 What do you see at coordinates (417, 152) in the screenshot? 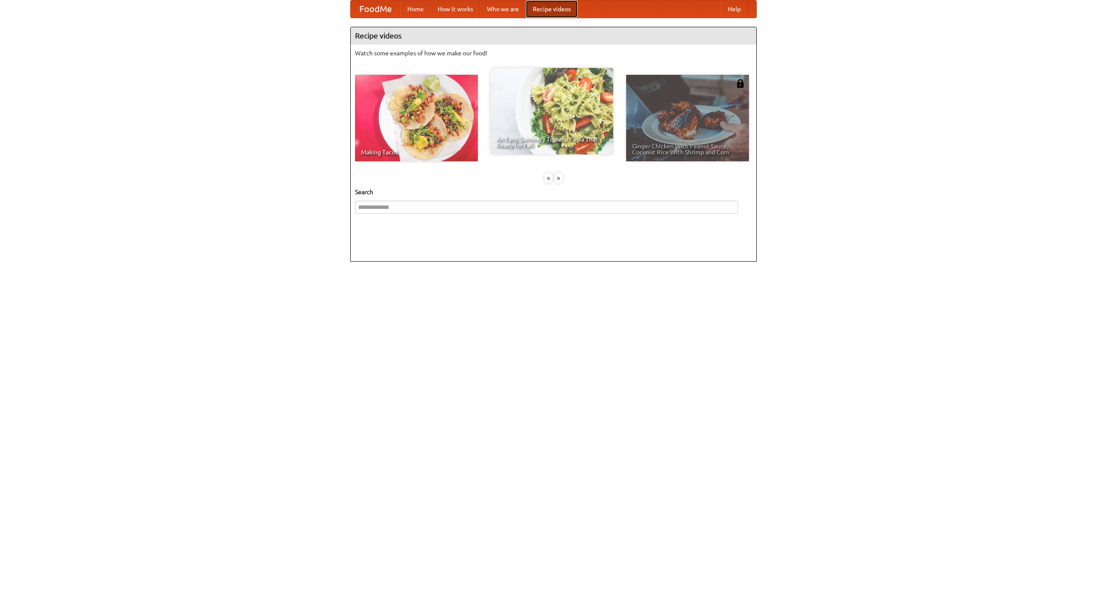
I see `span: Making Tacos` at bounding box center [417, 152].